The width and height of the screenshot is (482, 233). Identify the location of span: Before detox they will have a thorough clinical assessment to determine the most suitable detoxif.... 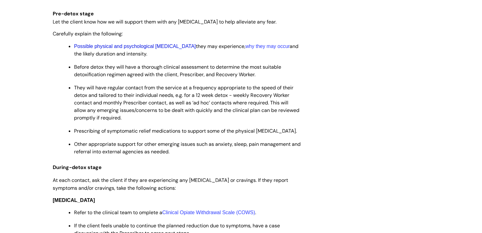
(178, 71).